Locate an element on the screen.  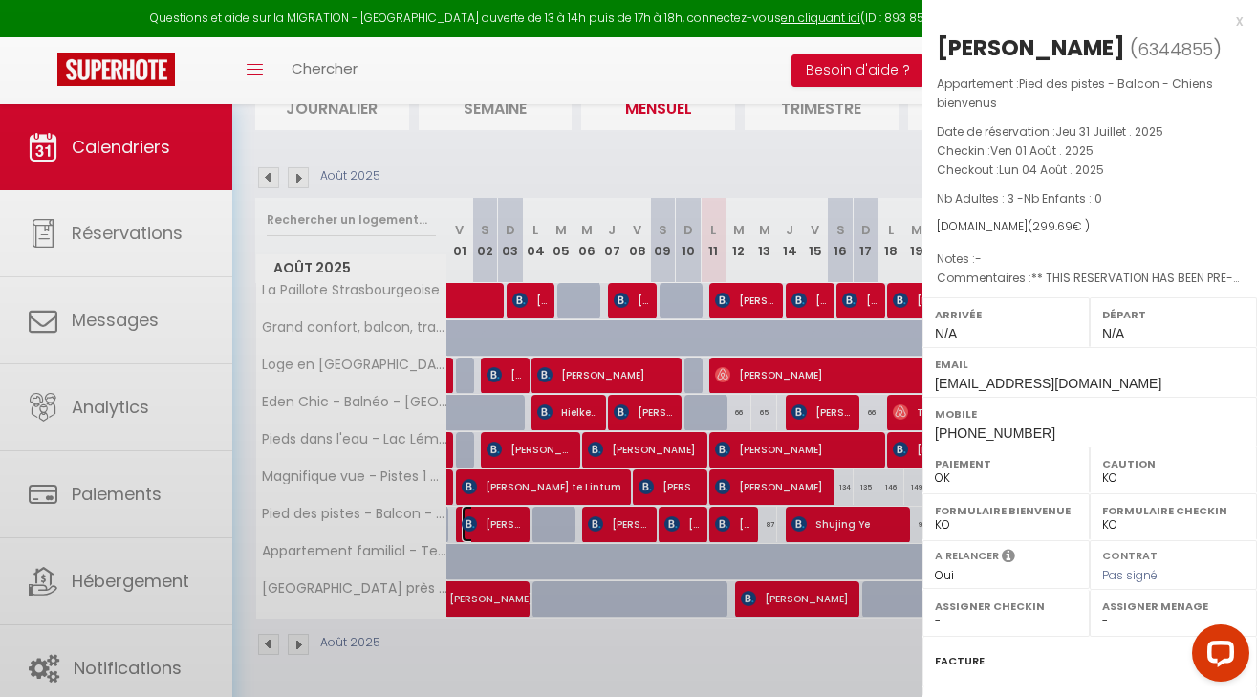
button: Open LiveChat chat widget is located at coordinates (44, 36).